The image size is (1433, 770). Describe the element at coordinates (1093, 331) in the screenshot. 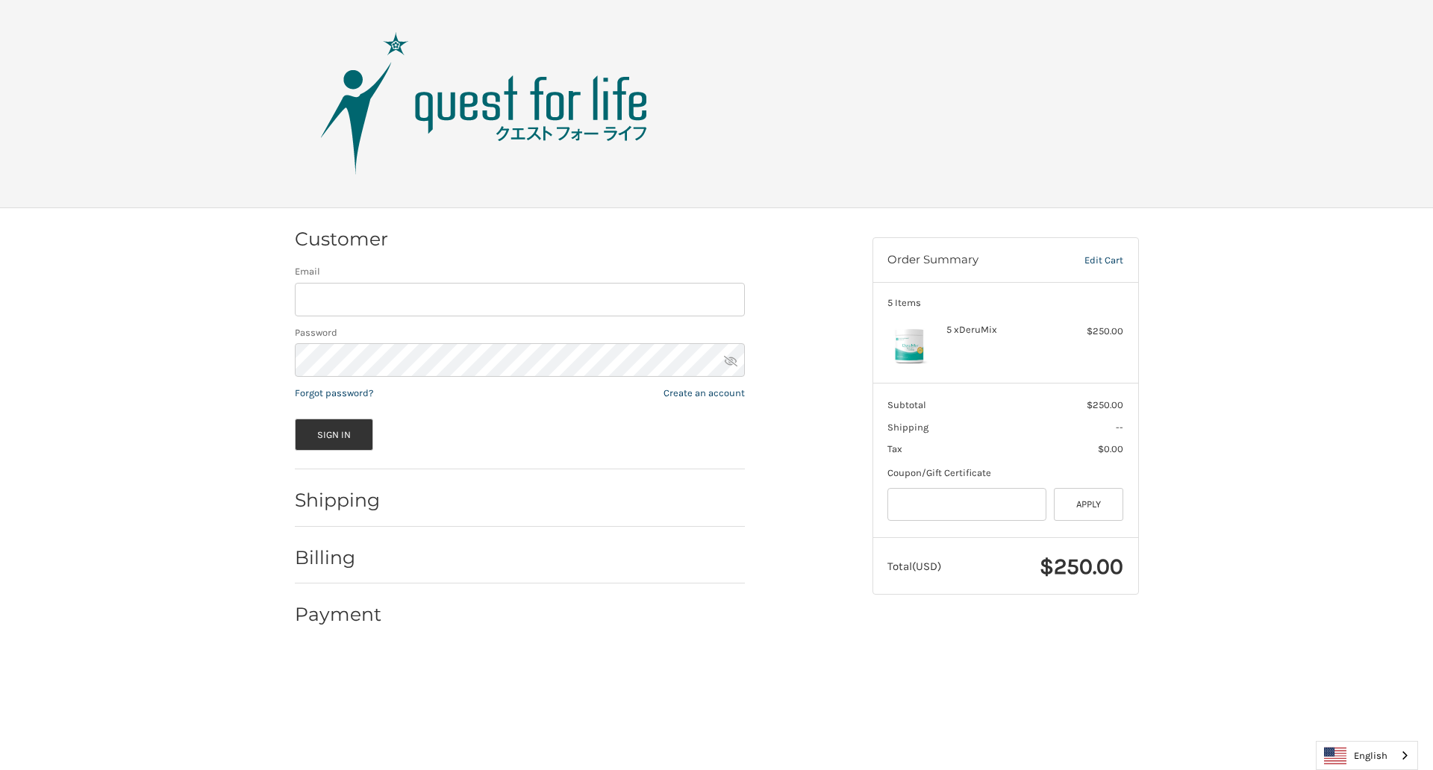

I see `div: $250.00` at that location.